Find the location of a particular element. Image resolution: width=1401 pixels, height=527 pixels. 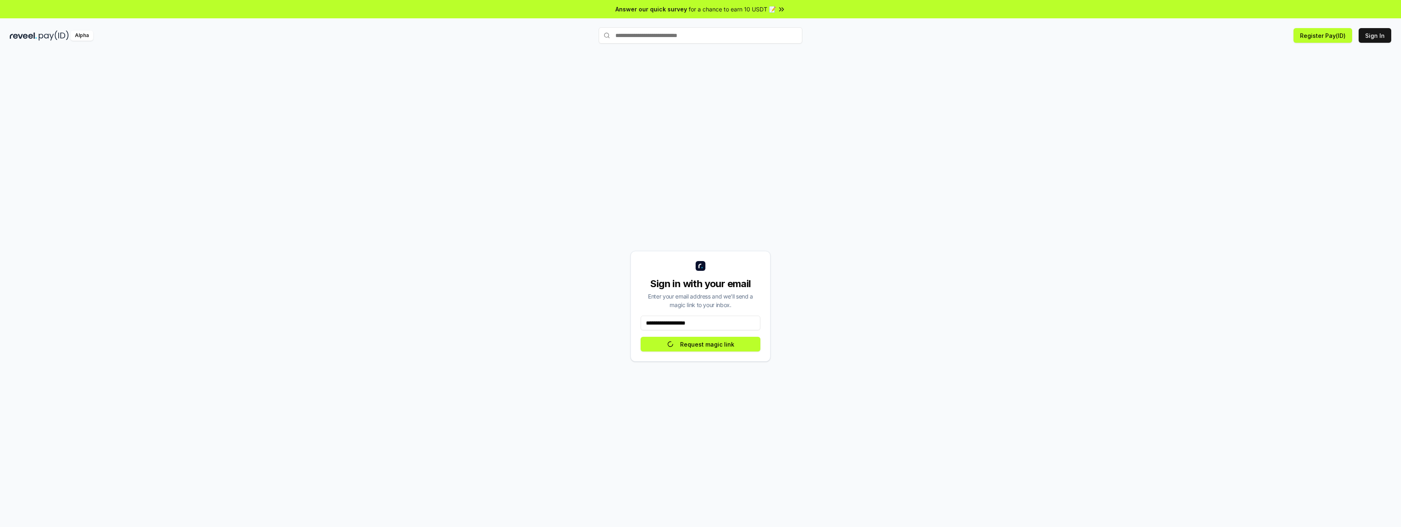

button: Request magic link is located at coordinates (700, 344).